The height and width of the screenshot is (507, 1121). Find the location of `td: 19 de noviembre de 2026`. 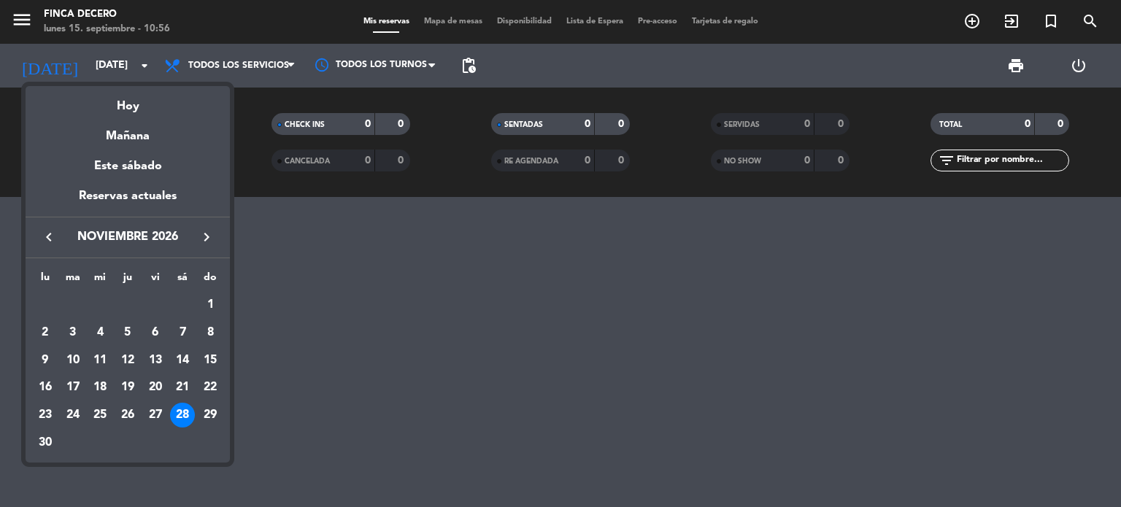

td: 19 de noviembre de 2026 is located at coordinates (128, 388).